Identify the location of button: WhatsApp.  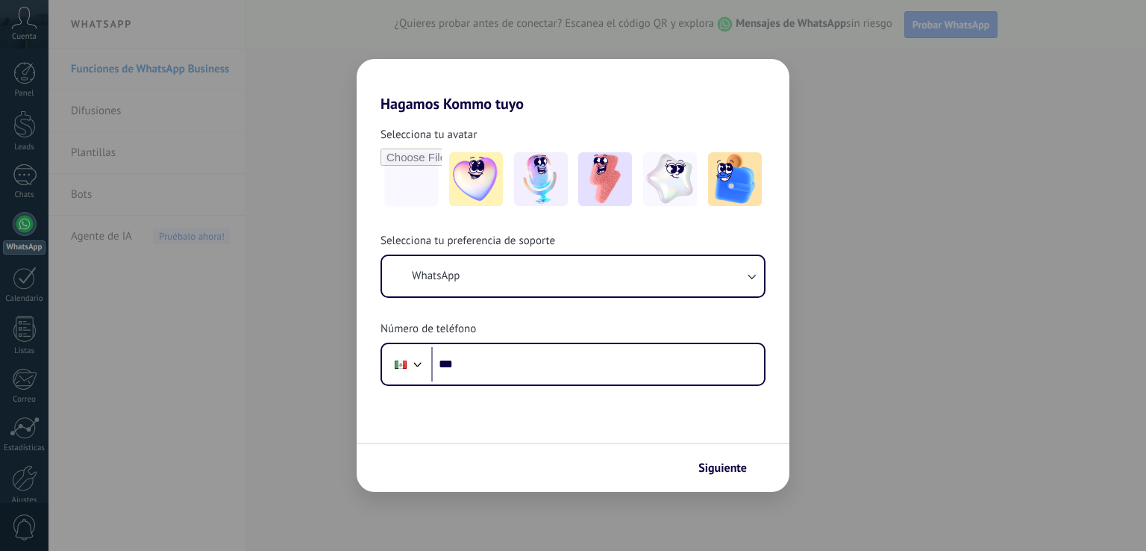
(573, 276).